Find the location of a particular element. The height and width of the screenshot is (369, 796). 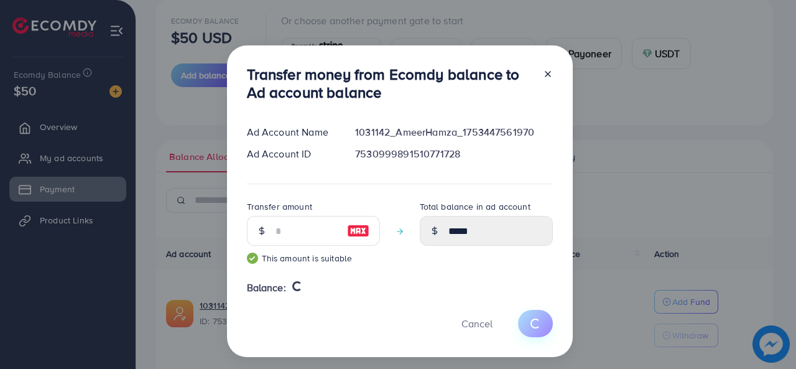

span: Balance: is located at coordinates (266, 287).